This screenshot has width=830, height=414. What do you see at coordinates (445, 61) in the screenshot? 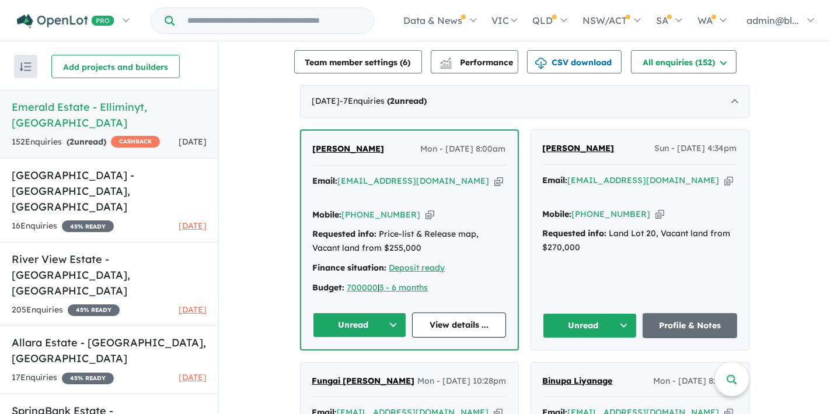
I see `img: line-chart.svg` at bounding box center [445, 61].